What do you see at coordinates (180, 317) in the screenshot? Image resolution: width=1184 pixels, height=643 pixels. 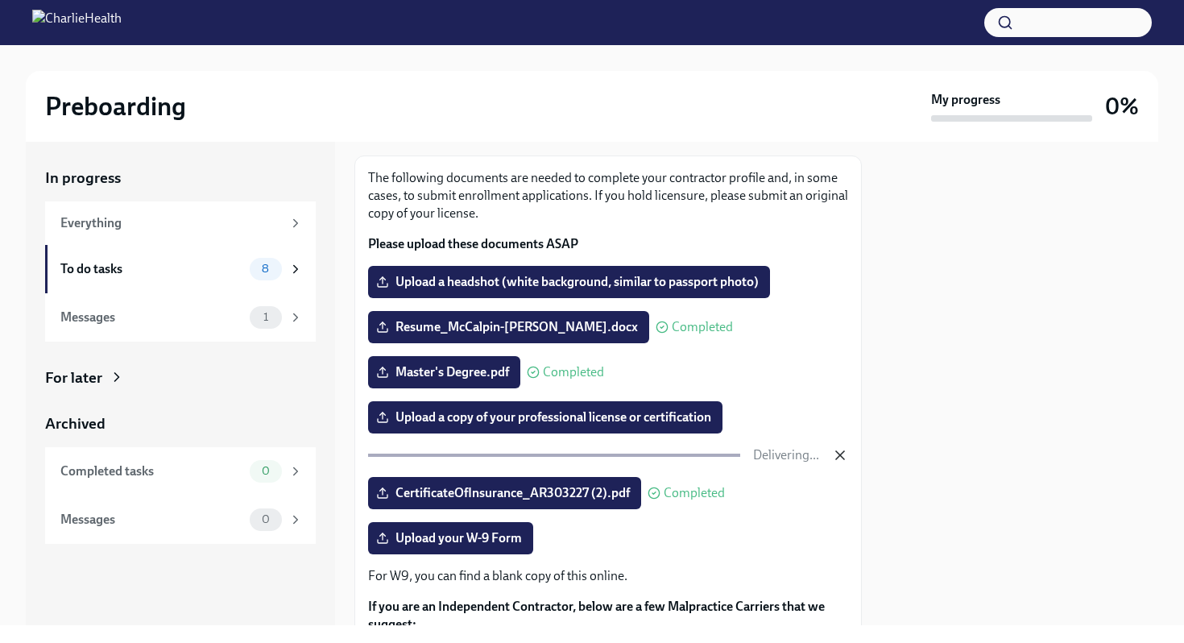 I see `a: Messages1` at bounding box center [180, 317].